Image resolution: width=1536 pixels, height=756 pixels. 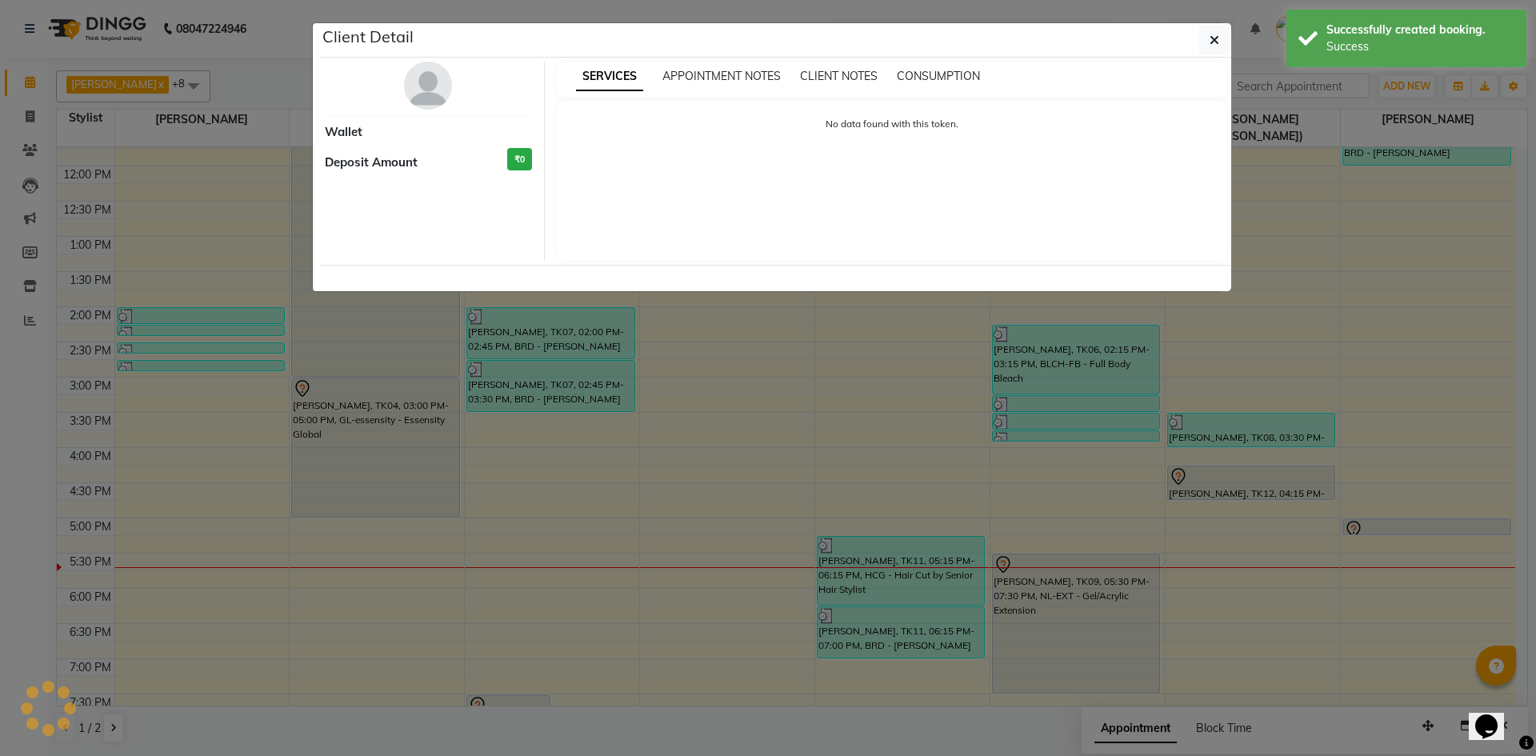 What do you see at coordinates (1420, 30) in the screenshot?
I see `div: Successfully created booking.` at bounding box center [1420, 30].